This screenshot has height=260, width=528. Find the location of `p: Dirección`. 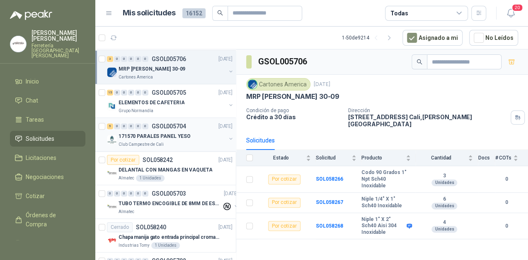

p: Dirección is located at coordinates (428, 110).